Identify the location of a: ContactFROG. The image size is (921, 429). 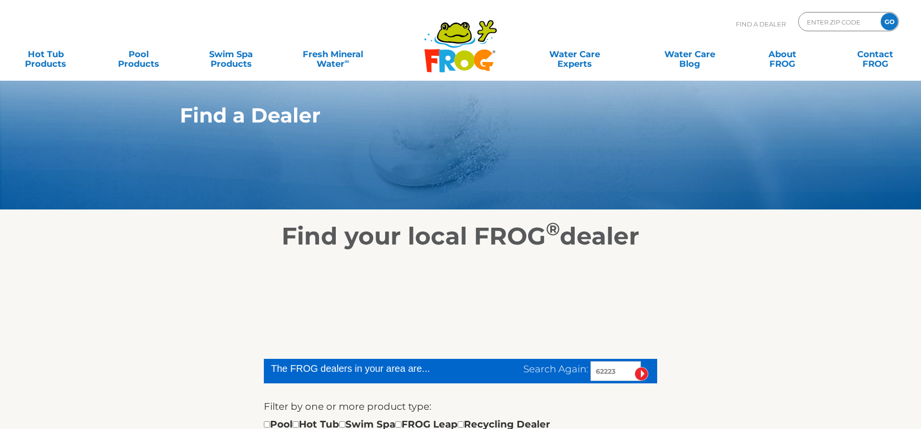
(876, 54).